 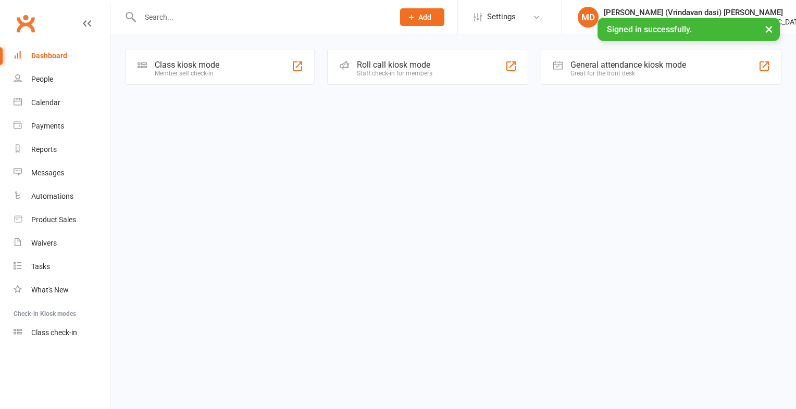 What do you see at coordinates (49, 56) in the screenshot?
I see `div: Dashboard` at bounding box center [49, 56].